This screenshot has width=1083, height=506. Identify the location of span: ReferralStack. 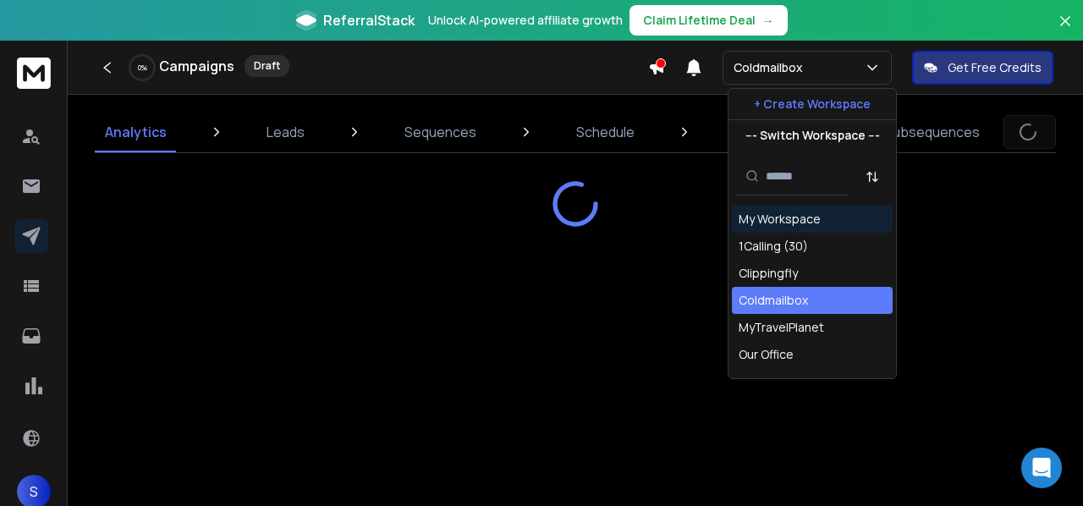
(369, 20).